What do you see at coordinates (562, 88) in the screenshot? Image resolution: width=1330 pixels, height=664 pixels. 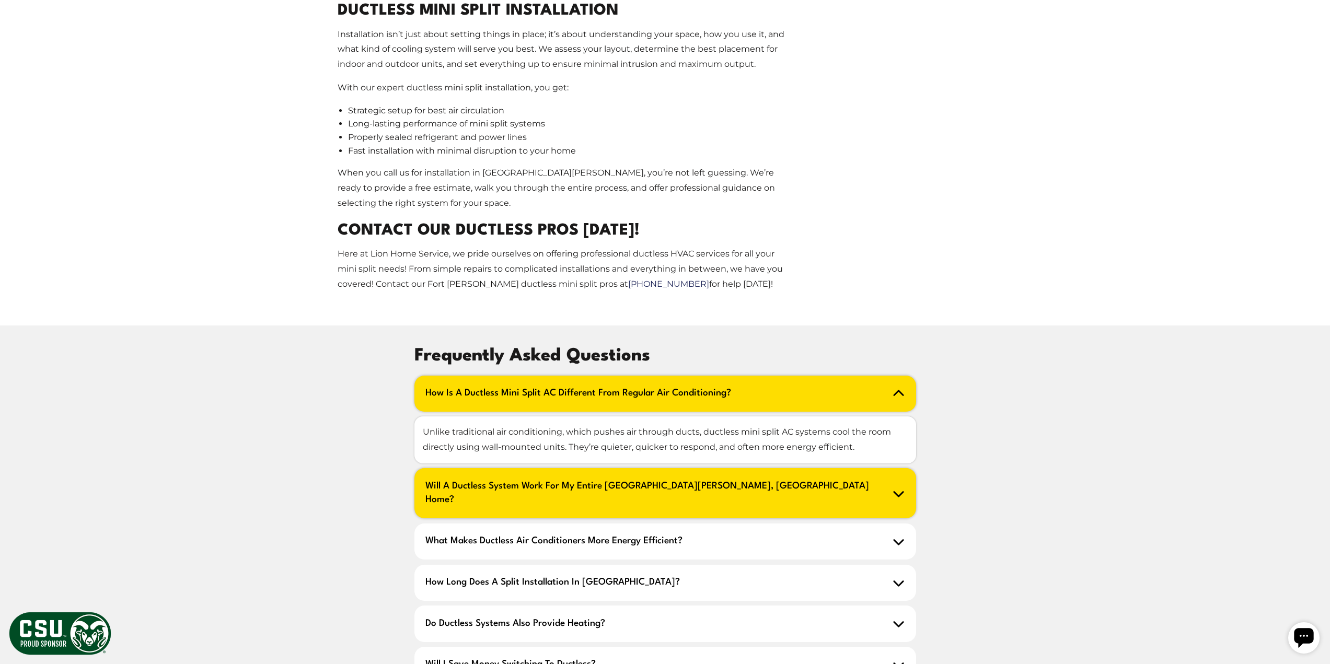 I see `p: With our expert ductless mini split installation, you get:` at bounding box center [562, 88].